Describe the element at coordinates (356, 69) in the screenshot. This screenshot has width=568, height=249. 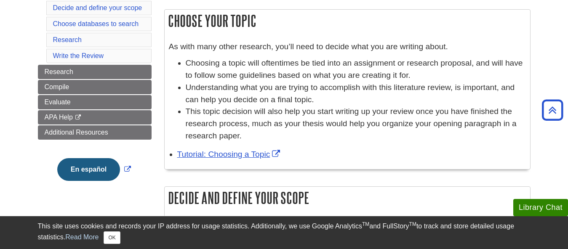
I see `li: Choosing a topic will oftentimes be tied into an assignment or research proposal, and will have t...` at that location.